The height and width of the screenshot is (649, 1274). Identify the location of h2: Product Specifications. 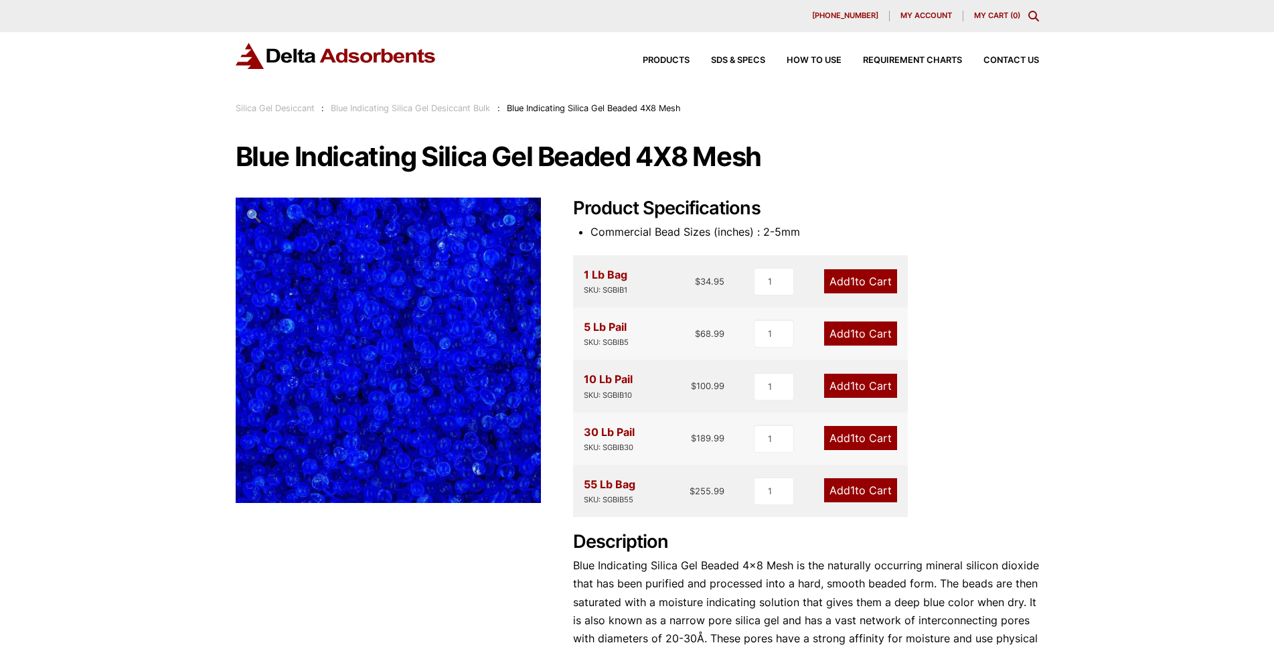
(806, 208).